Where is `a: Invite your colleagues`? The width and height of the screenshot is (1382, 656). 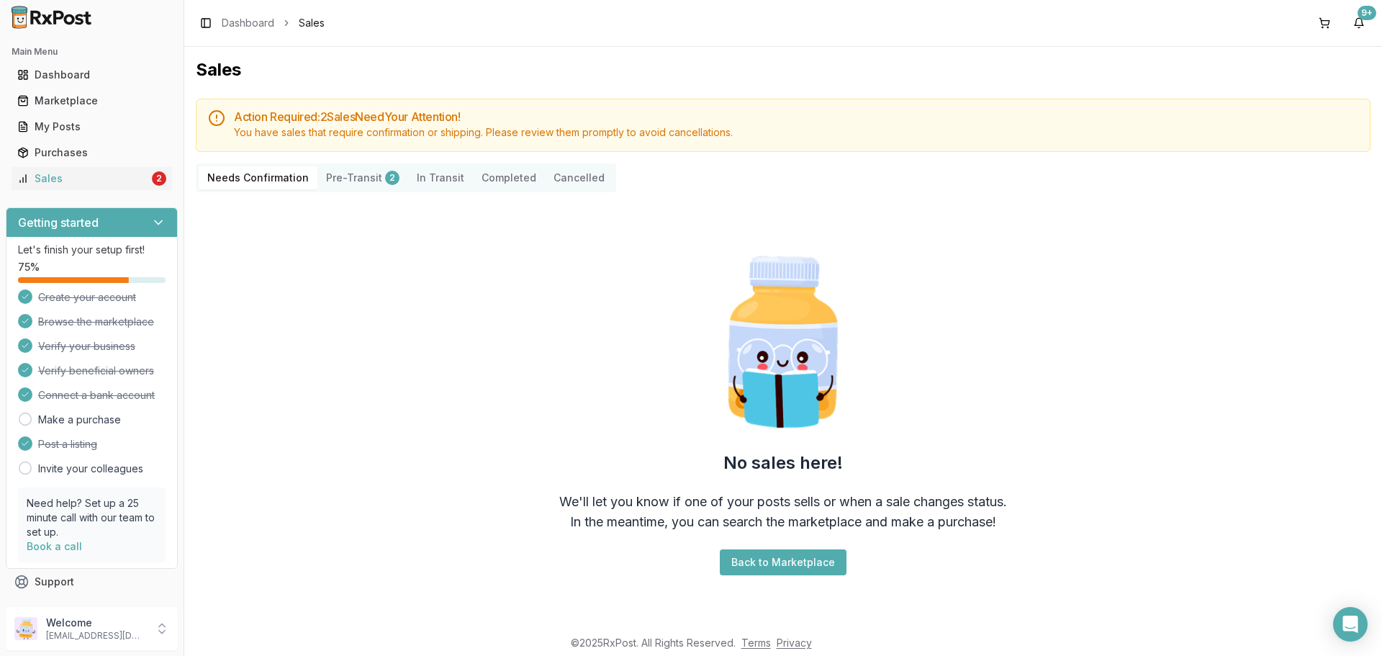 a: Invite your colleagues is located at coordinates (91, 469).